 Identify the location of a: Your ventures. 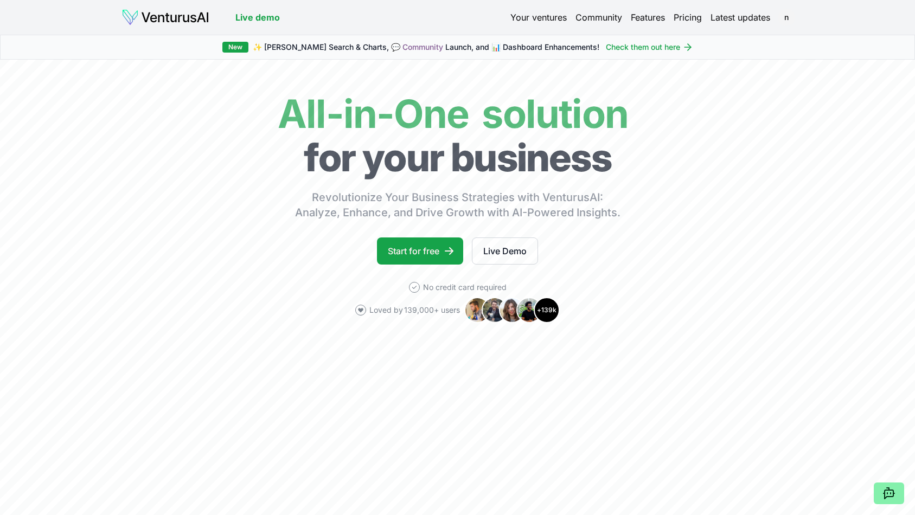
(538, 17).